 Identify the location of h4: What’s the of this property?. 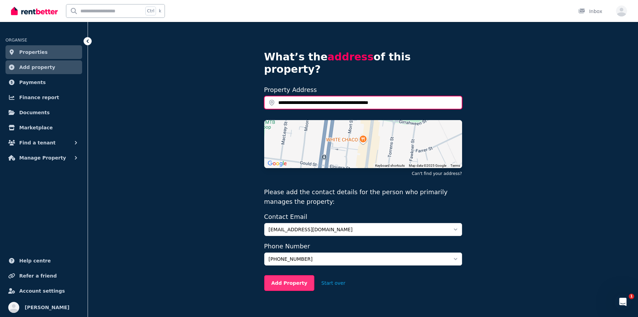
(363, 63).